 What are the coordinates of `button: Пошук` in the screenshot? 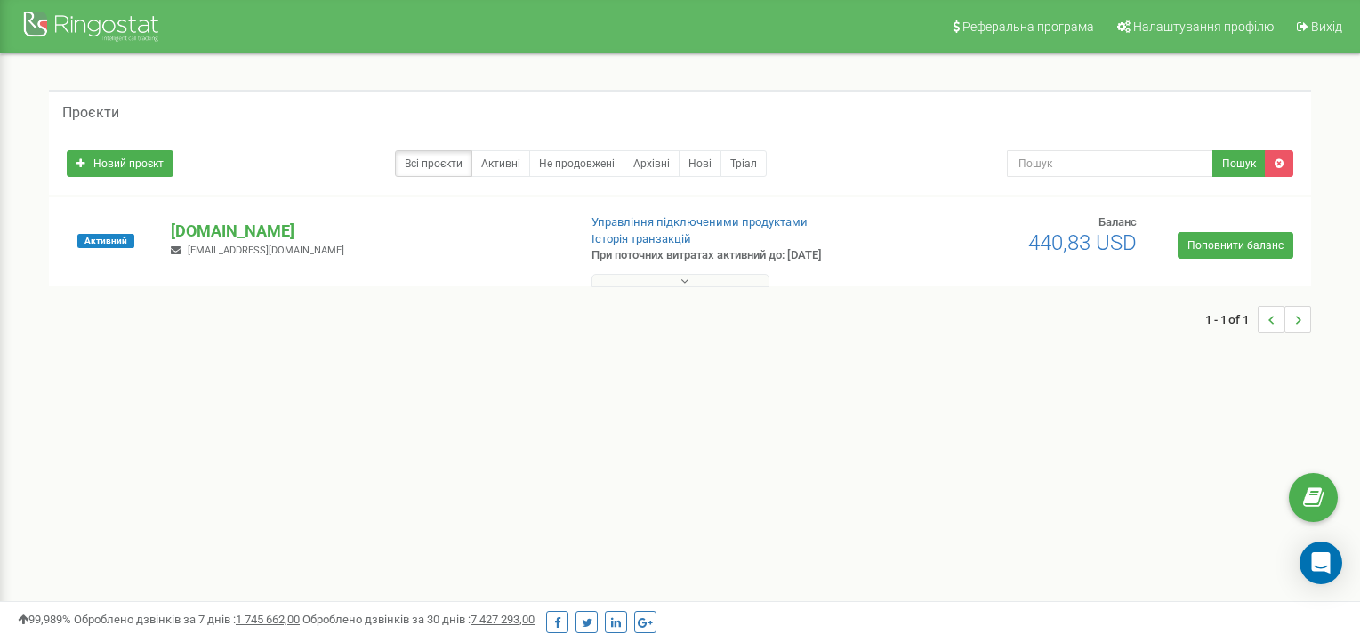 It's located at (1239, 164).